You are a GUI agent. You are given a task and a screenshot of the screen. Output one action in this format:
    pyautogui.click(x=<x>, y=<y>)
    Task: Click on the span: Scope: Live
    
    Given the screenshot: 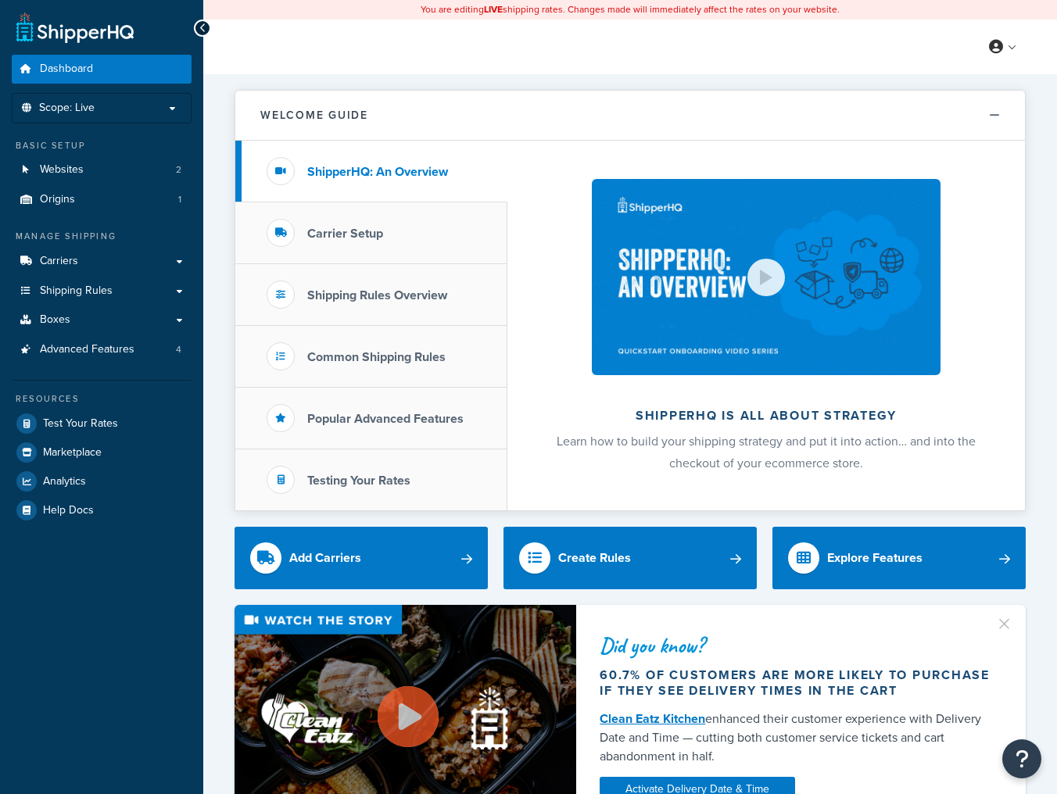 What is the action you would take?
    pyautogui.click(x=66, y=108)
    